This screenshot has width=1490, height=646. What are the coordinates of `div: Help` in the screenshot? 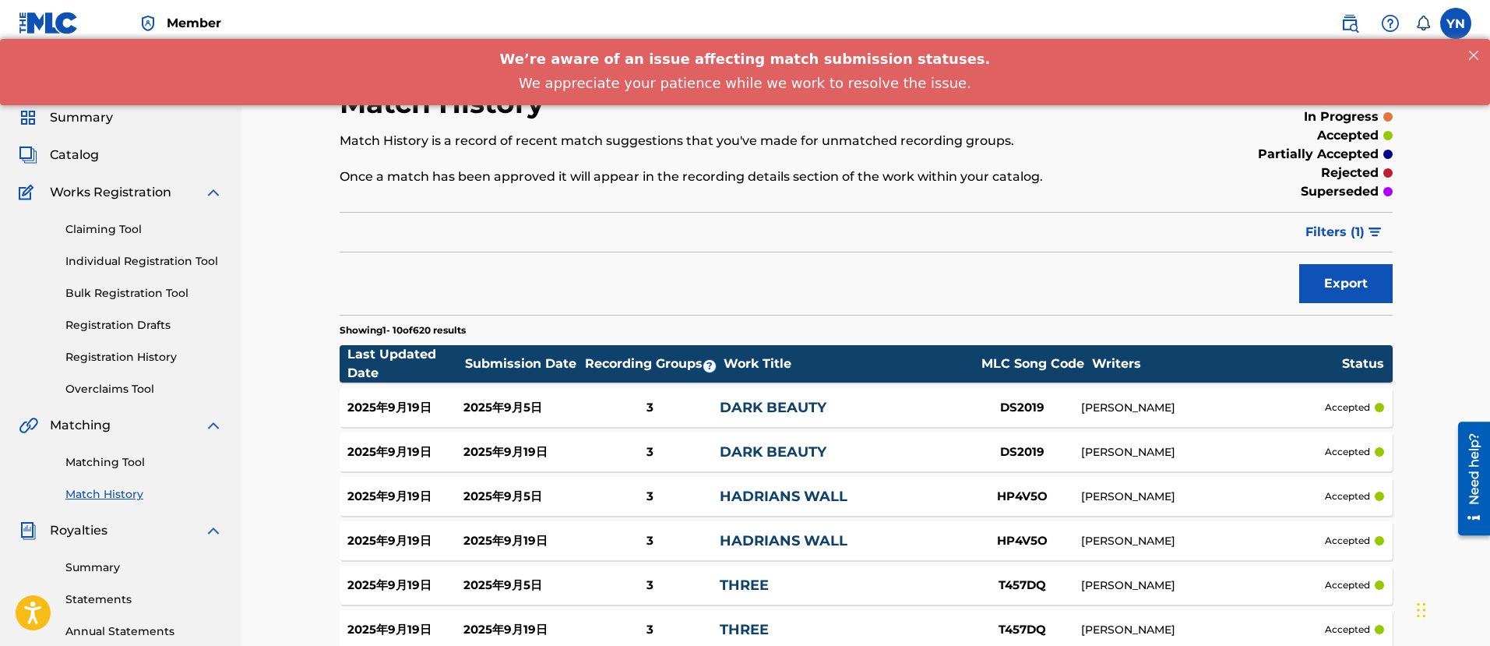 It's located at (1390, 23).